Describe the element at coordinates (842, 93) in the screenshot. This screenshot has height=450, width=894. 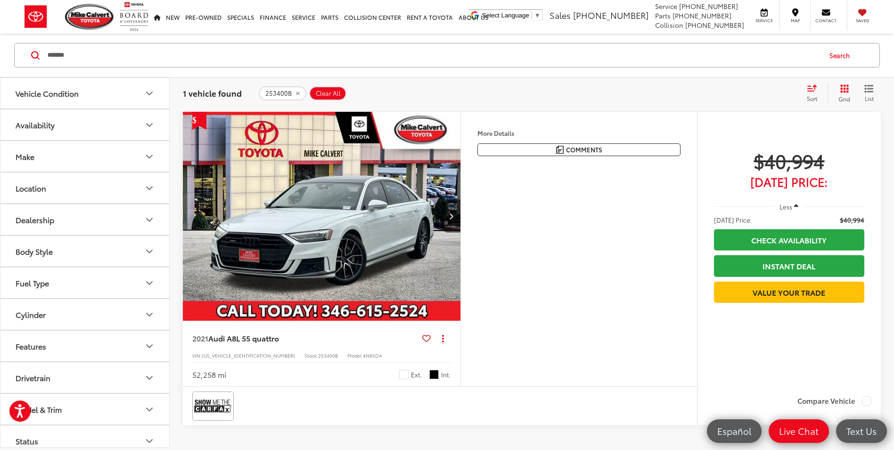
I see `button: Grid View` at that location.